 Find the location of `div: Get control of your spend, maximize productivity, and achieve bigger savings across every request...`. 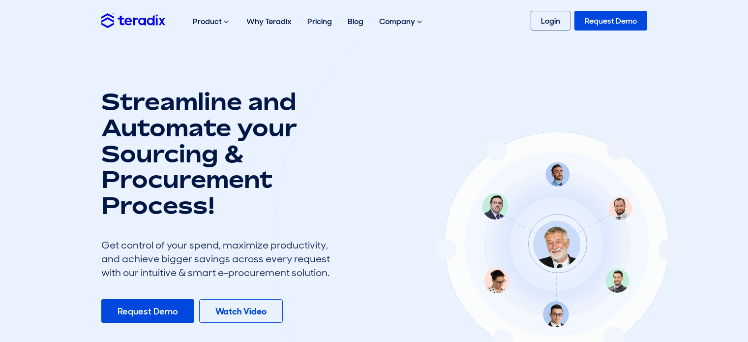

div: Get control of your spend, maximize productivity, and achieve bigger savings across every request... is located at coordinates (219, 259).